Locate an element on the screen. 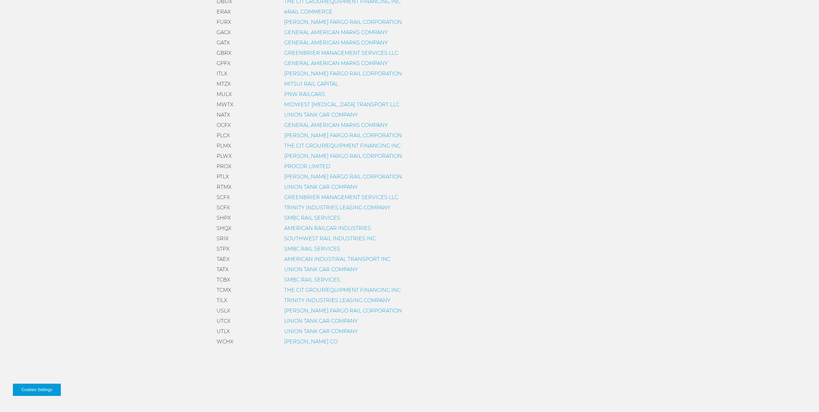 Image resolution: width=819 pixels, height=412 pixels. span: TCMX is located at coordinates (224, 290).